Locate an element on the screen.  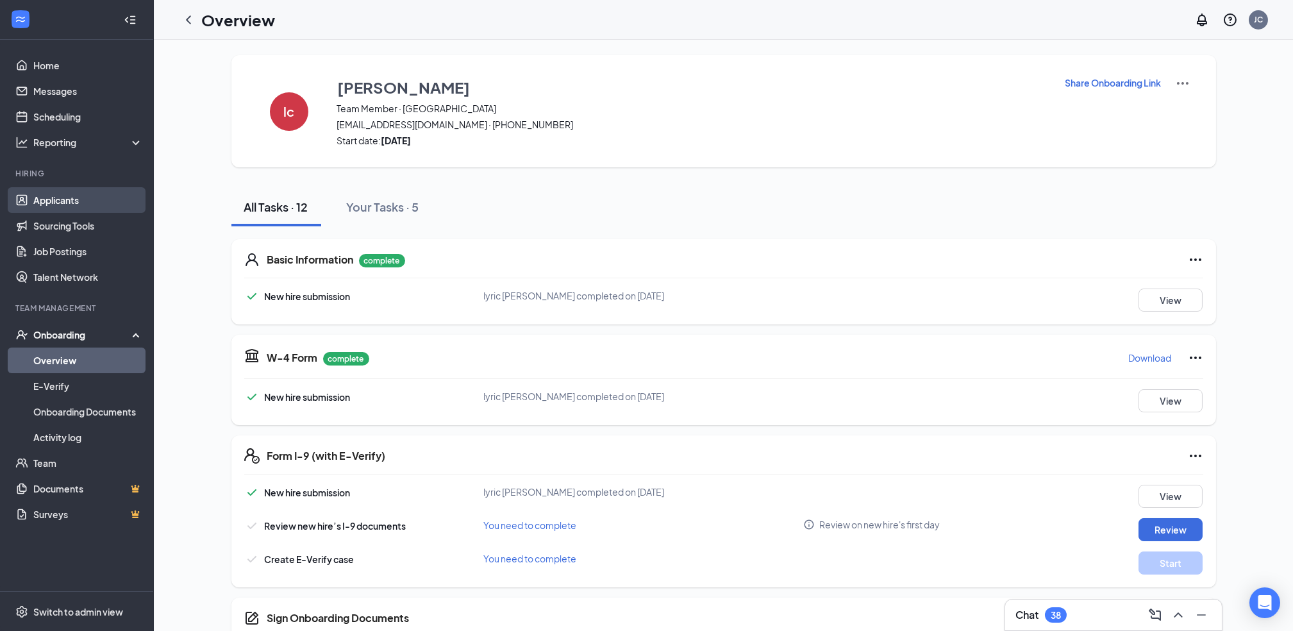
button: Start is located at coordinates (1171, 563).